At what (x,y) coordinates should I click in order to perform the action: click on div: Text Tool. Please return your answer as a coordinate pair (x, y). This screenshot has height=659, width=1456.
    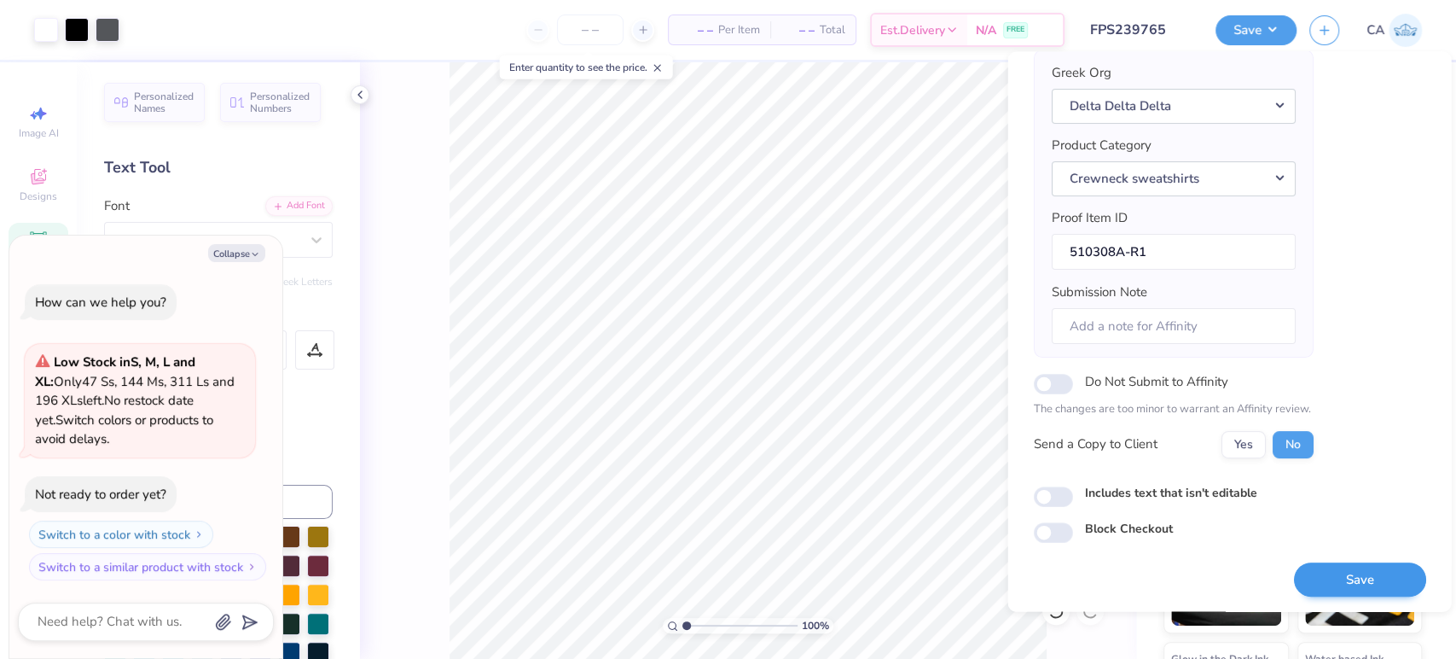
    Looking at the image, I should click on (218, 167).